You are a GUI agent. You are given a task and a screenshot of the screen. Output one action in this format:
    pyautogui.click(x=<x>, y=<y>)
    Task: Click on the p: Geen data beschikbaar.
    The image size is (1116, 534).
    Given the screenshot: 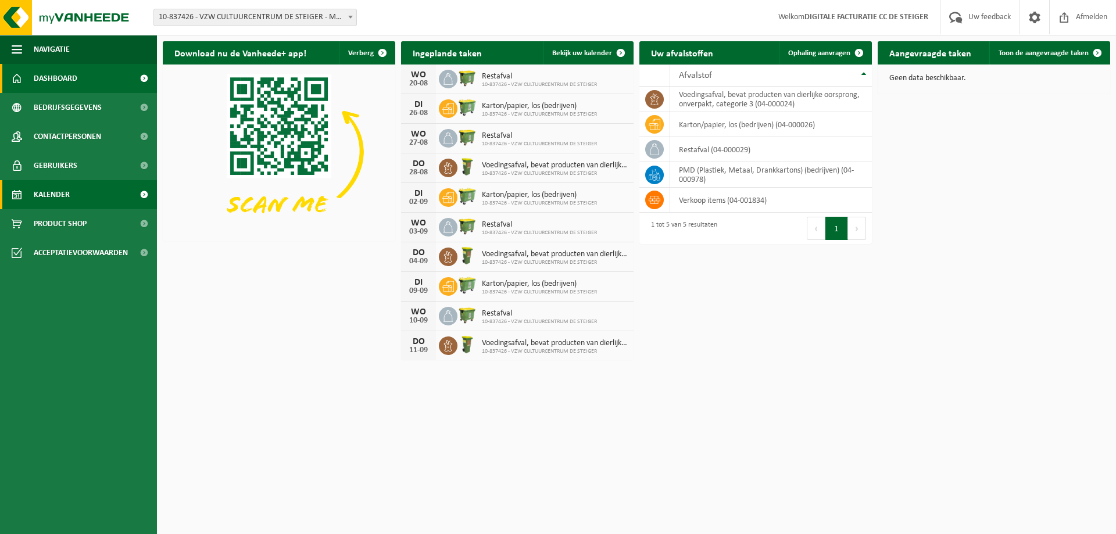 What is the action you would take?
    pyautogui.click(x=994, y=79)
    